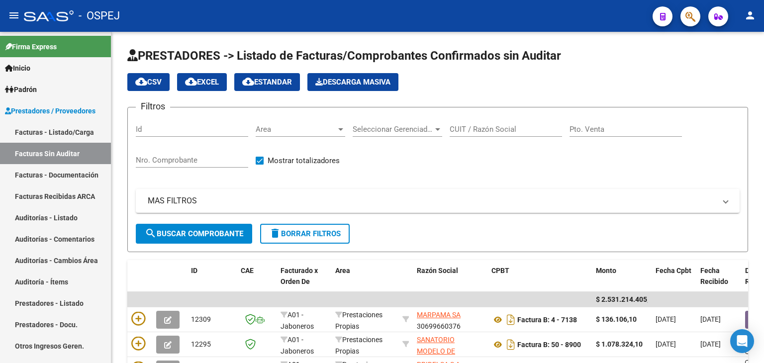  What do you see at coordinates (305, 234) in the screenshot?
I see `button: Borrar Filtros` at bounding box center [305, 234].